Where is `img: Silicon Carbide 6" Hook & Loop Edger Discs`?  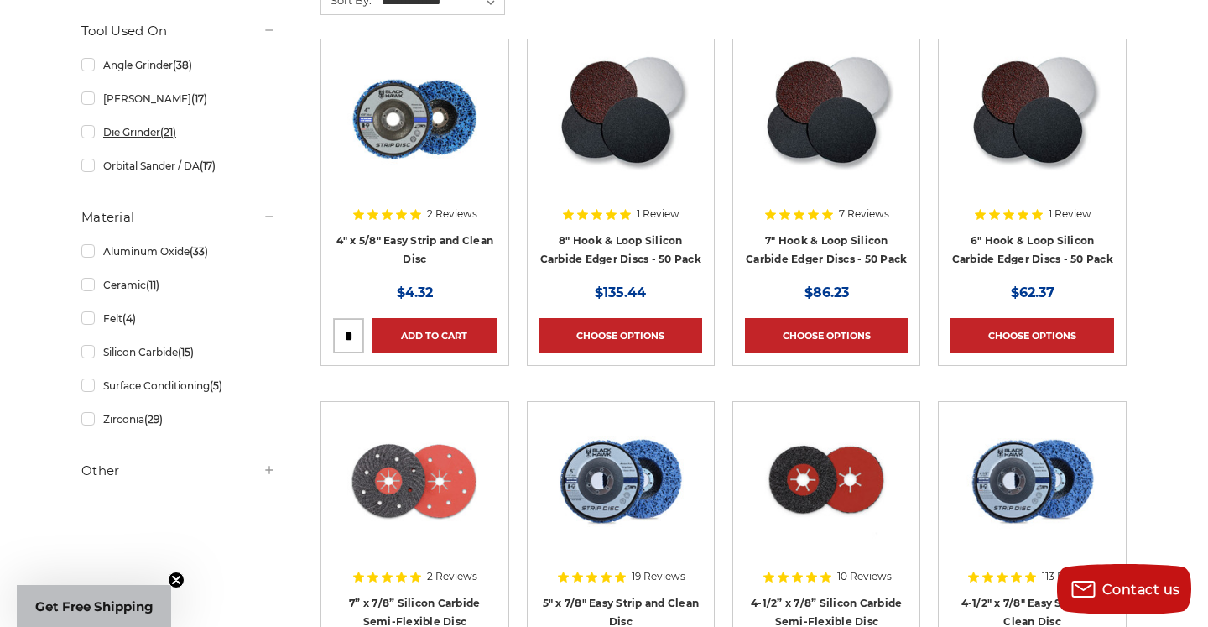 img: Silicon Carbide 6" Hook & Loop Edger Discs is located at coordinates (1032, 118).